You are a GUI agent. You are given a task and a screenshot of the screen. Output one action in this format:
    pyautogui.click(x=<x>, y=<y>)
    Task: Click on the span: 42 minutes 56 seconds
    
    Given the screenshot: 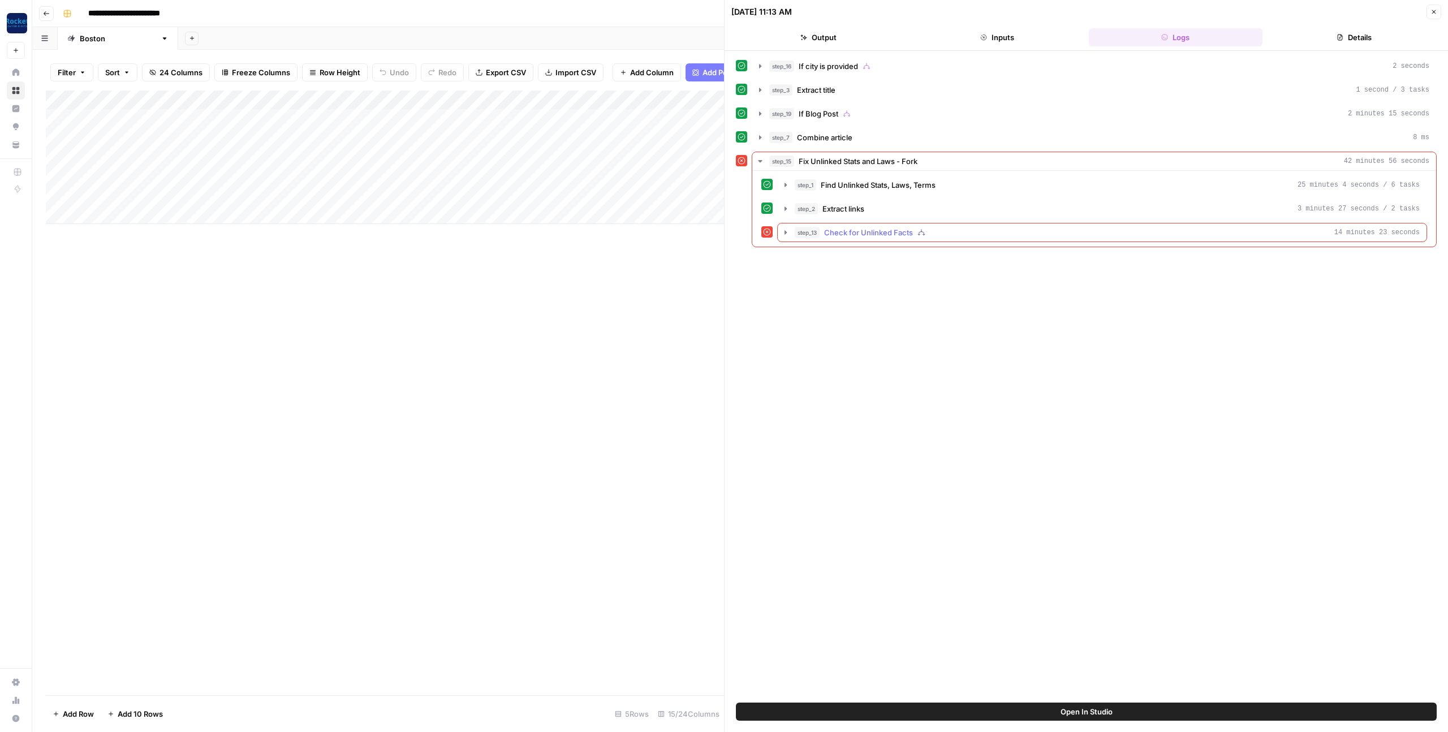 What is the action you would take?
    pyautogui.click(x=1386, y=161)
    